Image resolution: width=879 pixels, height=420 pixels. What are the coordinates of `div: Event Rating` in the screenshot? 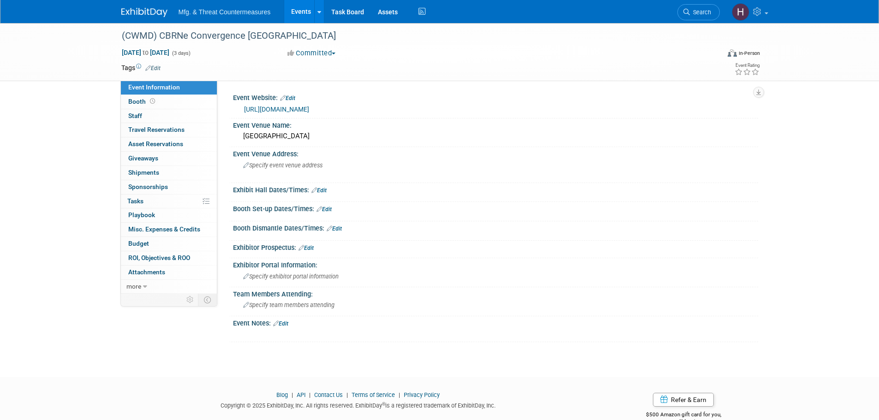 It's located at (747, 66).